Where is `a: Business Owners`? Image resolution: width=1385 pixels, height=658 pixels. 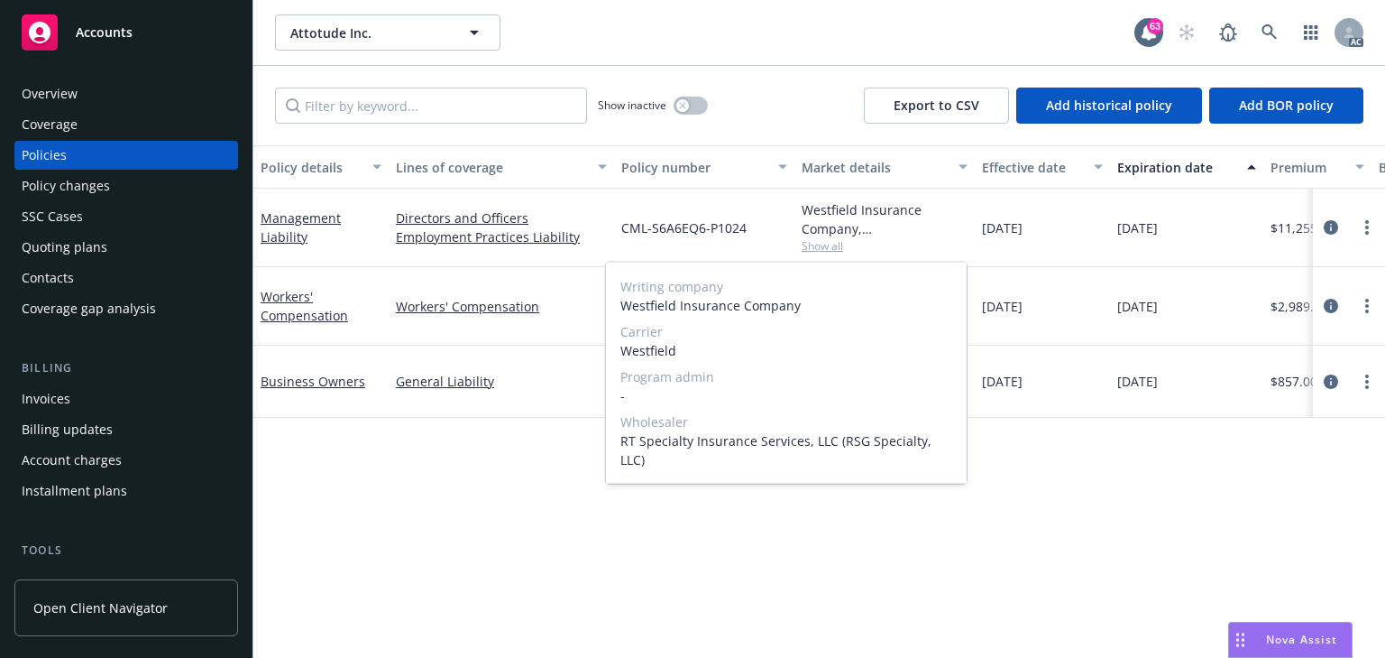 a: Business Owners is located at coordinates (313, 381).